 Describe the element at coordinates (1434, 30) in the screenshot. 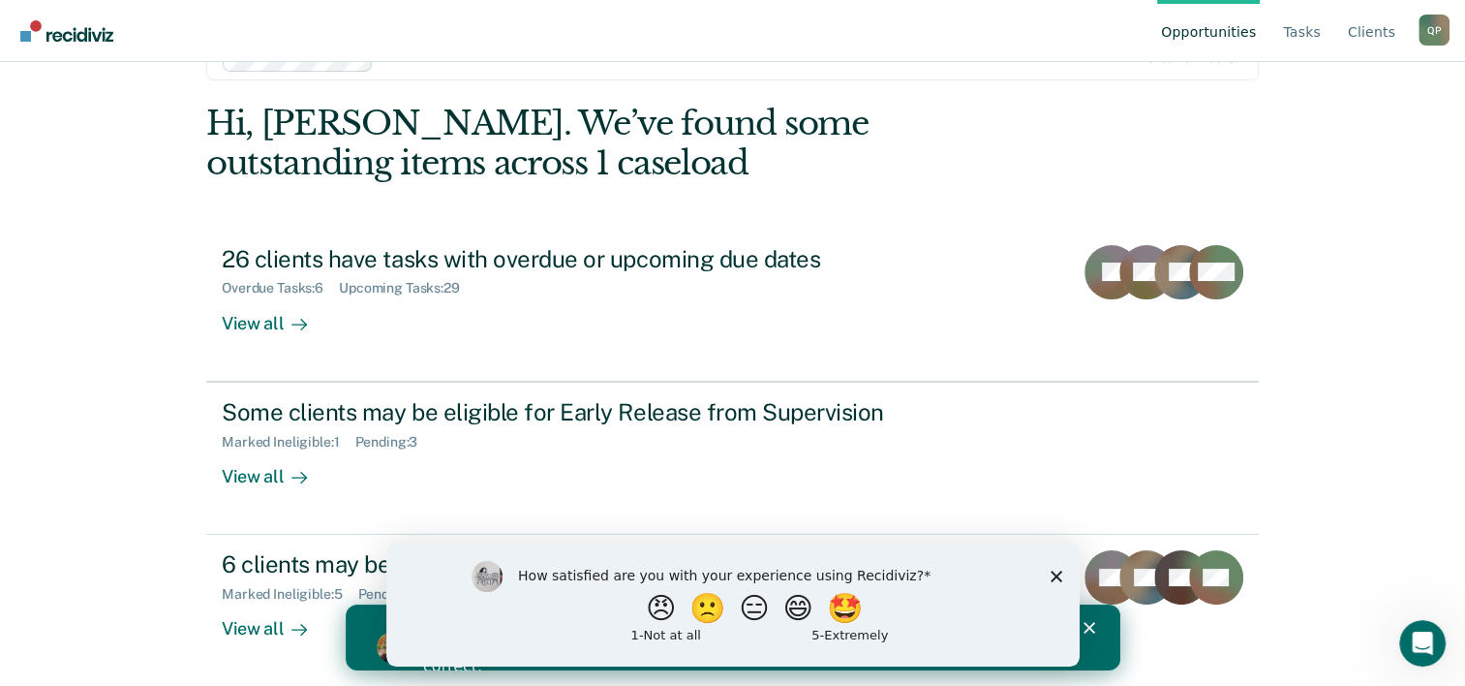

I see `button: Profile dropdown button` at that location.